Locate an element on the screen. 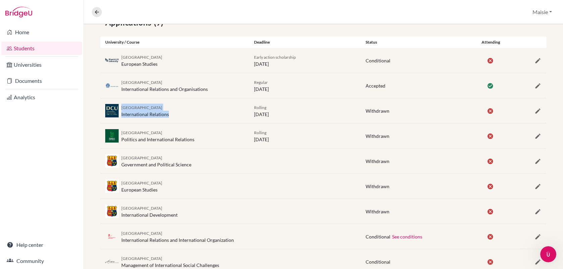 The image size is (563, 269). div: International Relations and International Organization is located at coordinates (178, 236).